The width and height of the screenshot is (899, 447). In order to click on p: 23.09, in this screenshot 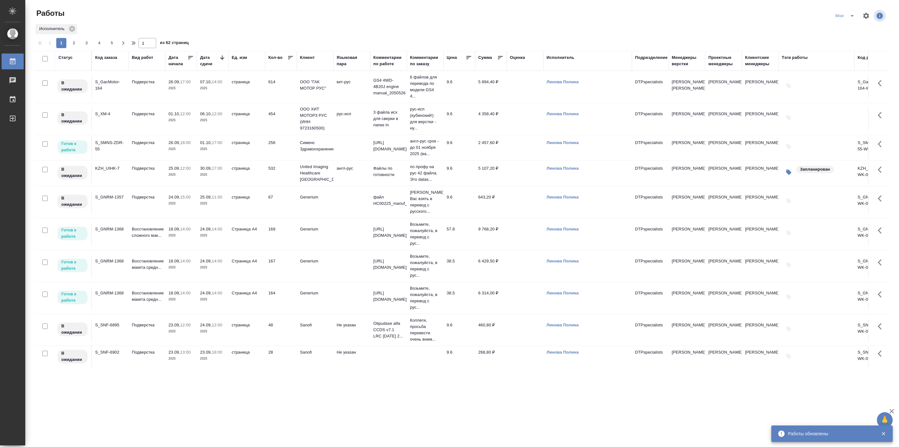, I will do `click(174, 352)`.